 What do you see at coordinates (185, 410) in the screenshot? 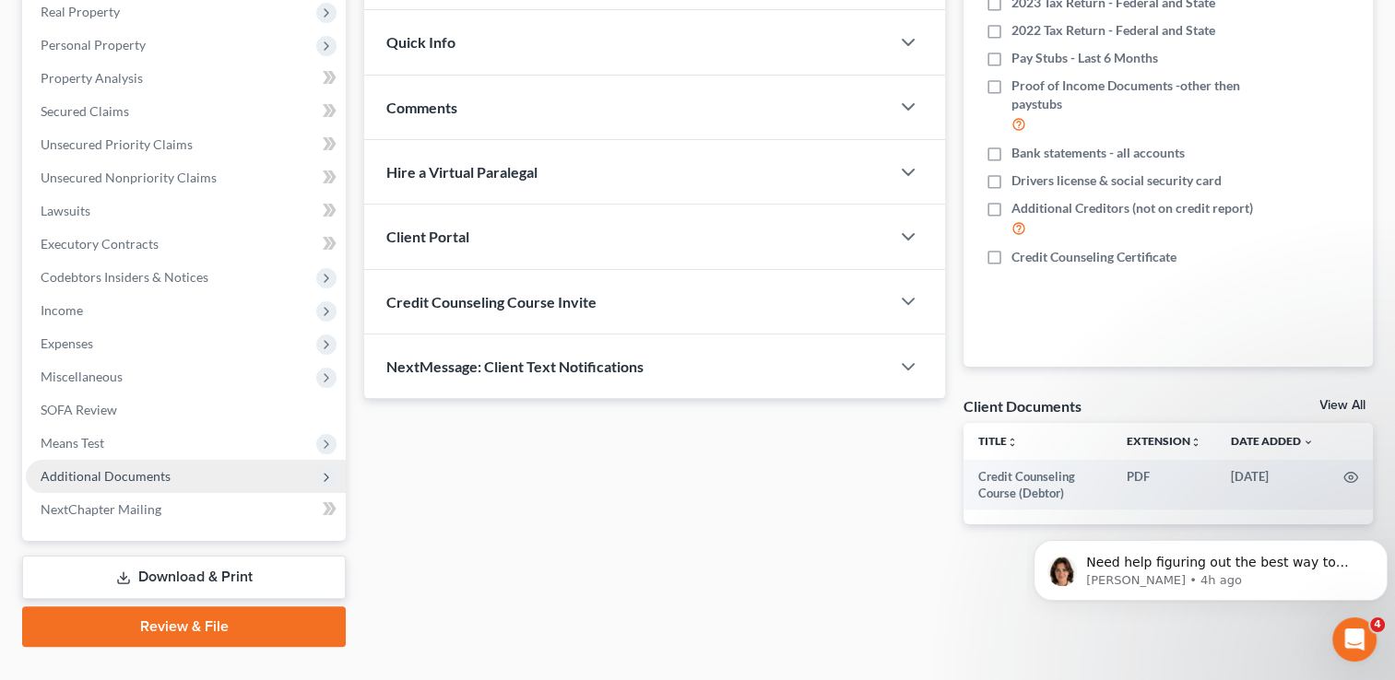
I see `a: SOFA Review` at bounding box center [185, 410].